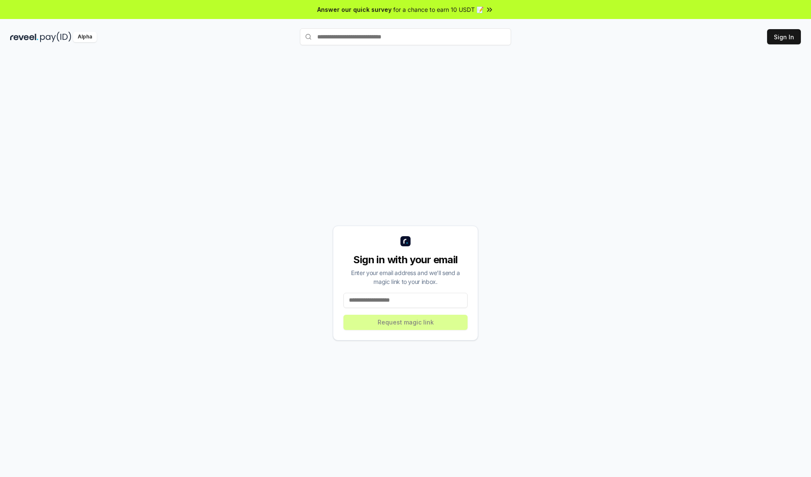 The width and height of the screenshot is (811, 477). I want to click on div: Alpha, so click(85, 37).